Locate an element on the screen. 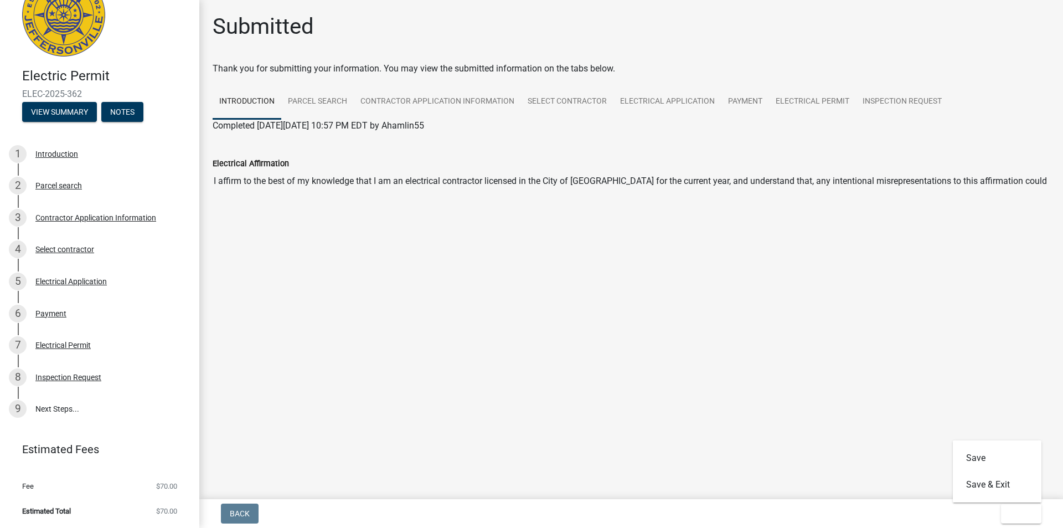 The height and width of the screenshot is (528, 1063). span: Estimated Total is located at coordinates (47, 511).